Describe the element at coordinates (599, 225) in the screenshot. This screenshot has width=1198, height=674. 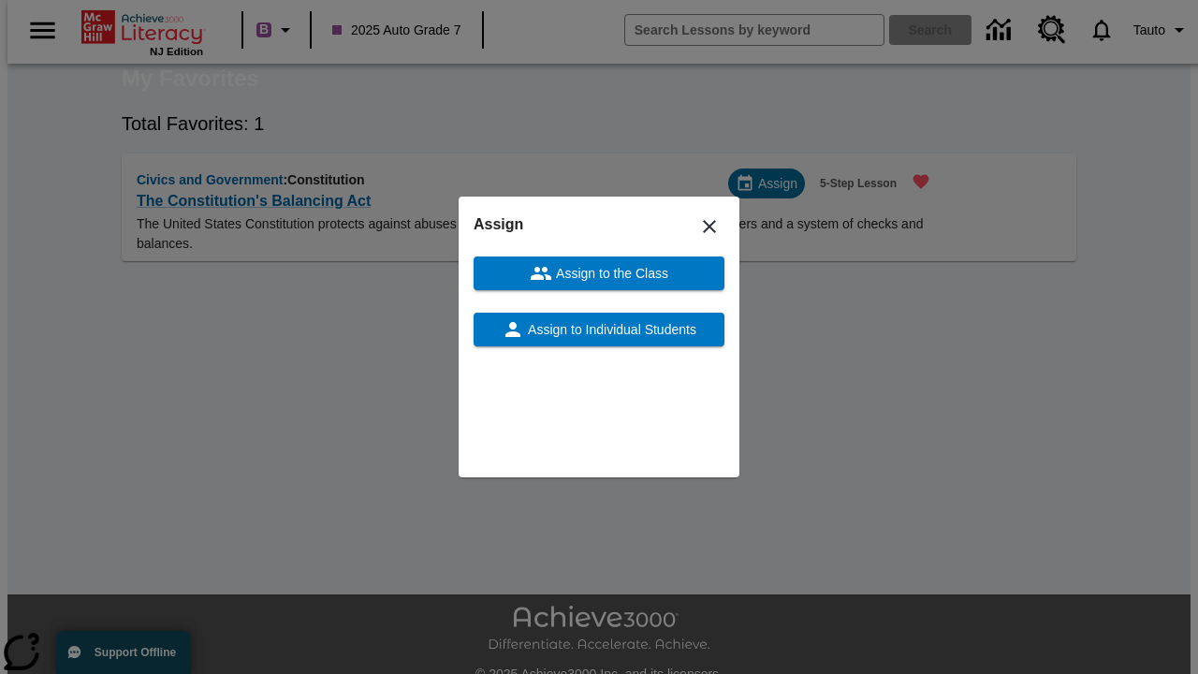
I see `h6: Assign` at that location.